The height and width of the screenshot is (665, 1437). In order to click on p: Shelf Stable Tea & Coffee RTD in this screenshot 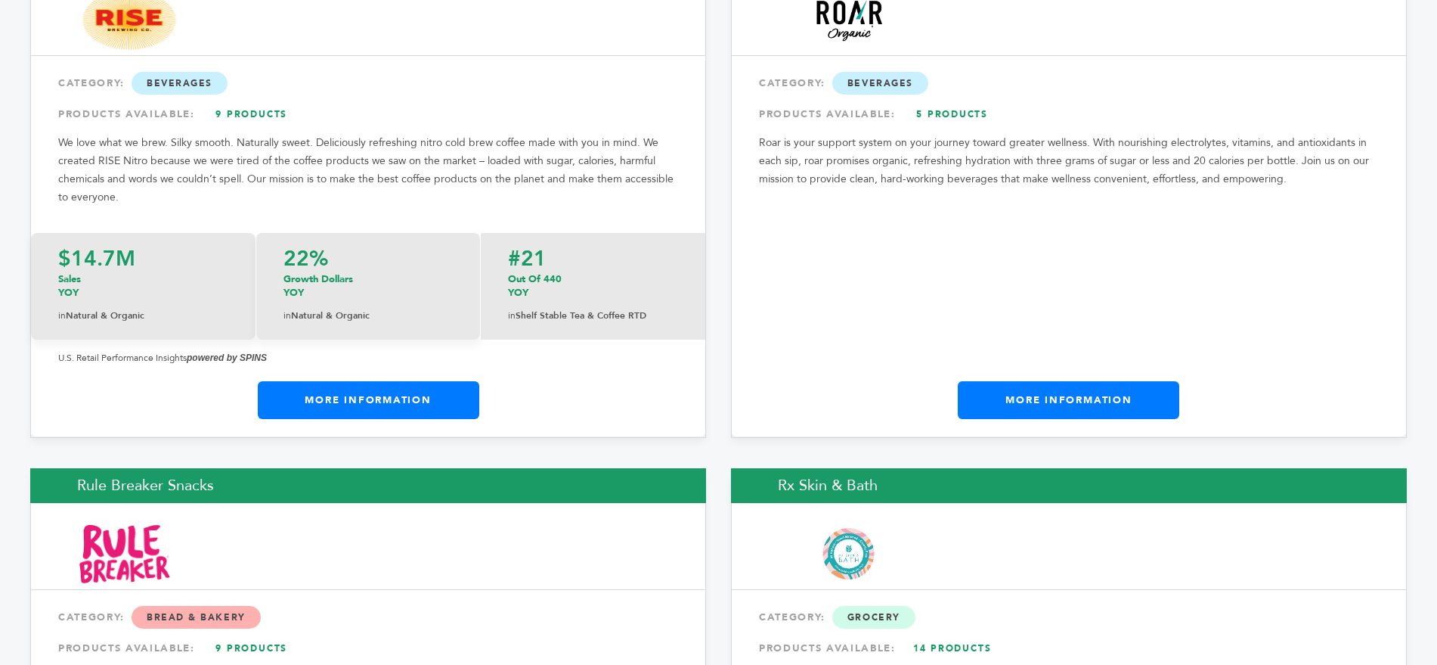, I will do `click(593, 315)`.